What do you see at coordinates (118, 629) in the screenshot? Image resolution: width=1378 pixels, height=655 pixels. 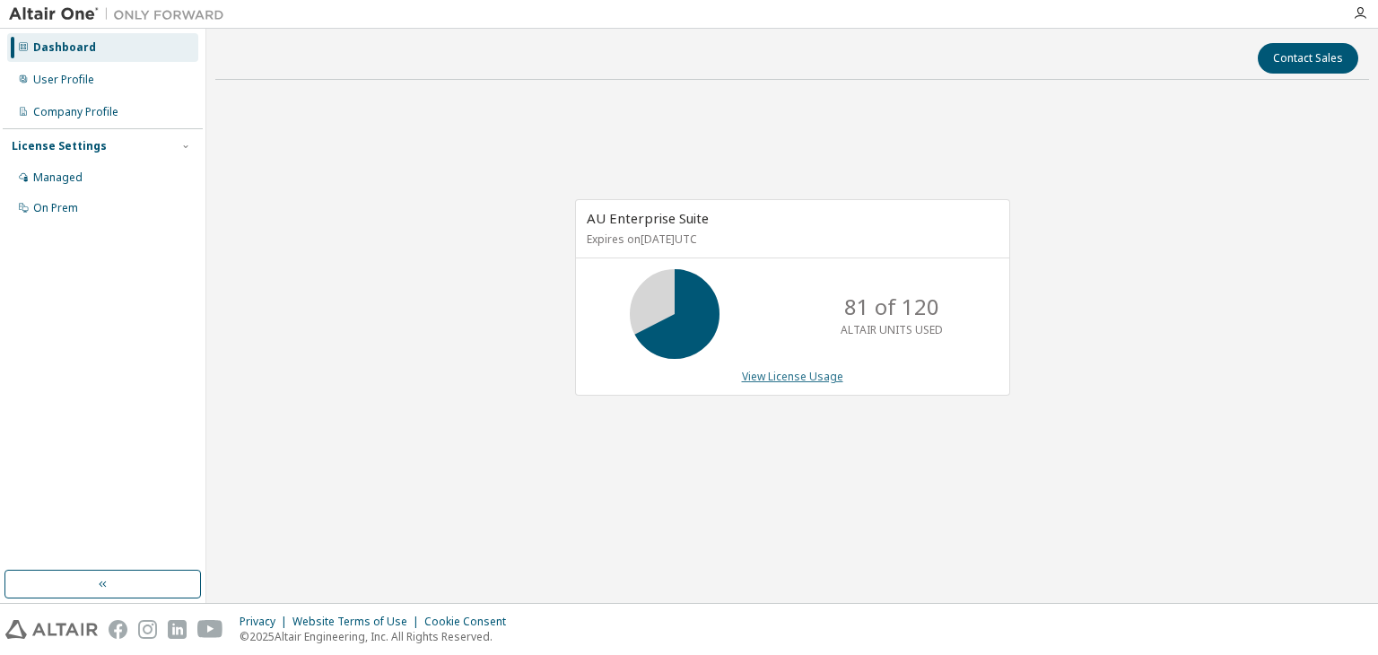 I see `img: facebook.svg` at bounding box center [118, 629].